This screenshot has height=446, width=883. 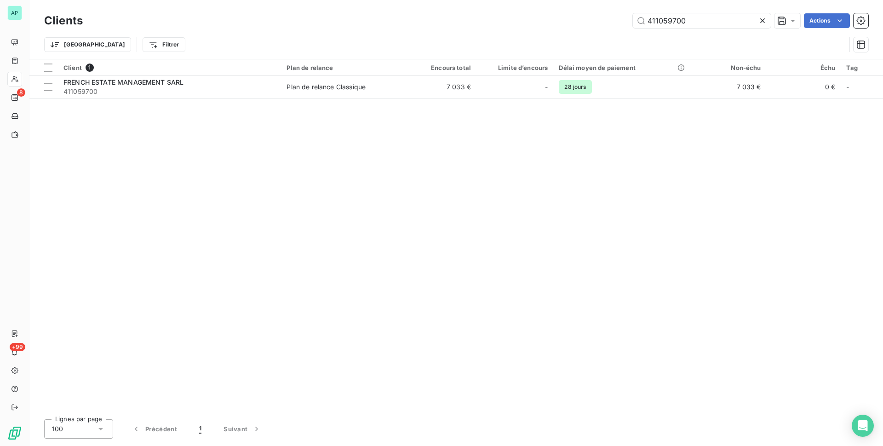 I want to click on div: Tag, so click(x=862, y=68).